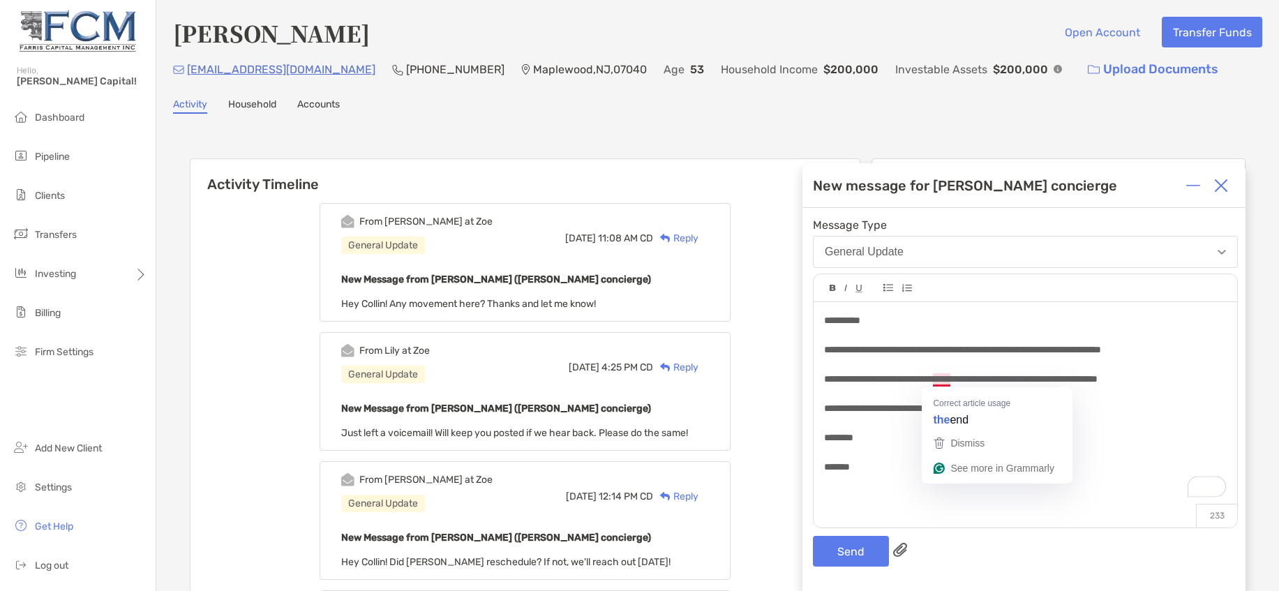 This screenshot has width=1279, height=591. I want to click on img: paperclip attachments, so click(900, 550).